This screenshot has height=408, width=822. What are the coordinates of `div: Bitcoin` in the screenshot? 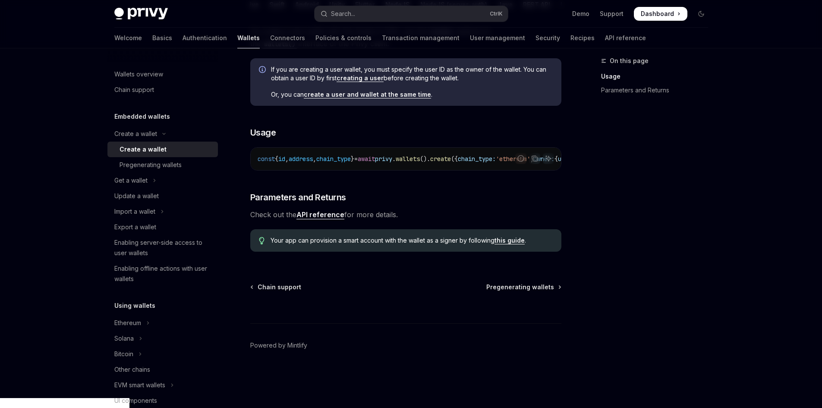 It's located at (124, 354).